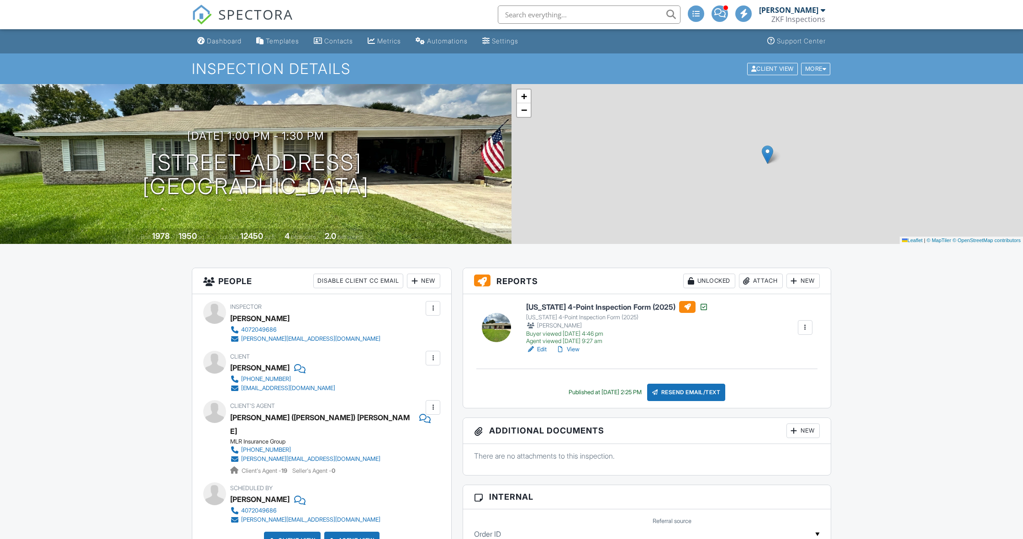 This screenshot has height=539, width=1023. Describe the element at coordinates (284, 471) in the screenshot. I see `strong: 19` at that location.